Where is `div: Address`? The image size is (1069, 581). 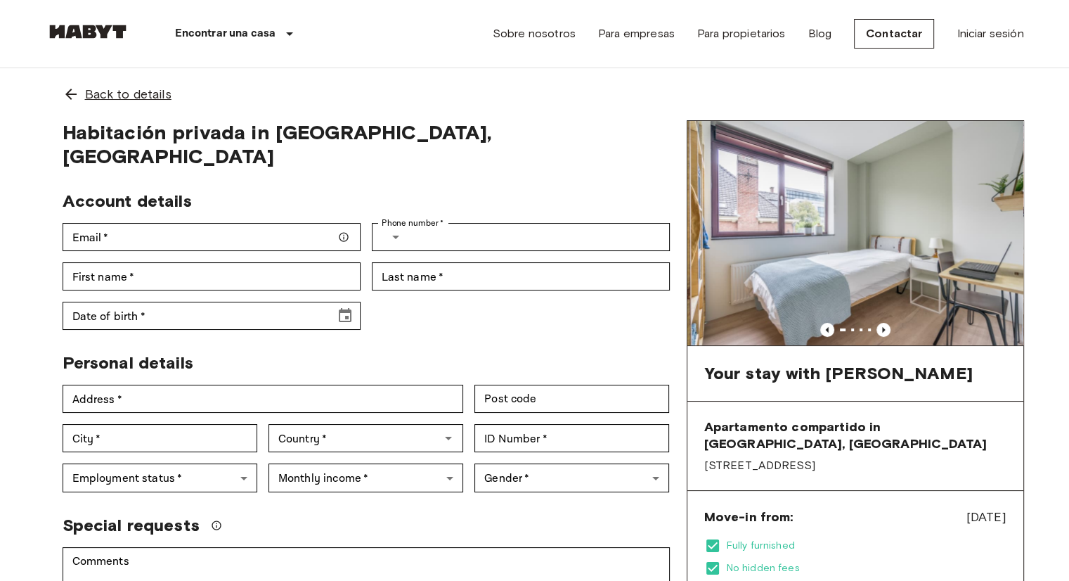 div: Address is located at coordinates (263, 399).